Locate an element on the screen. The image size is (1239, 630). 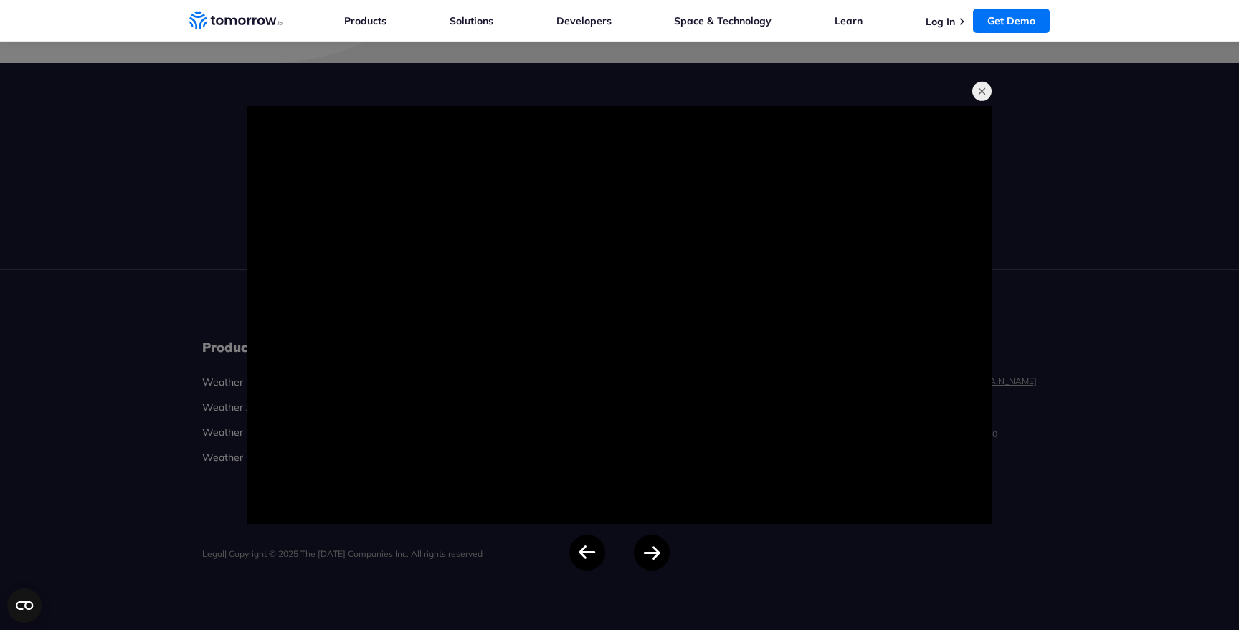
a: Learn is located at coordinates (848, 21).